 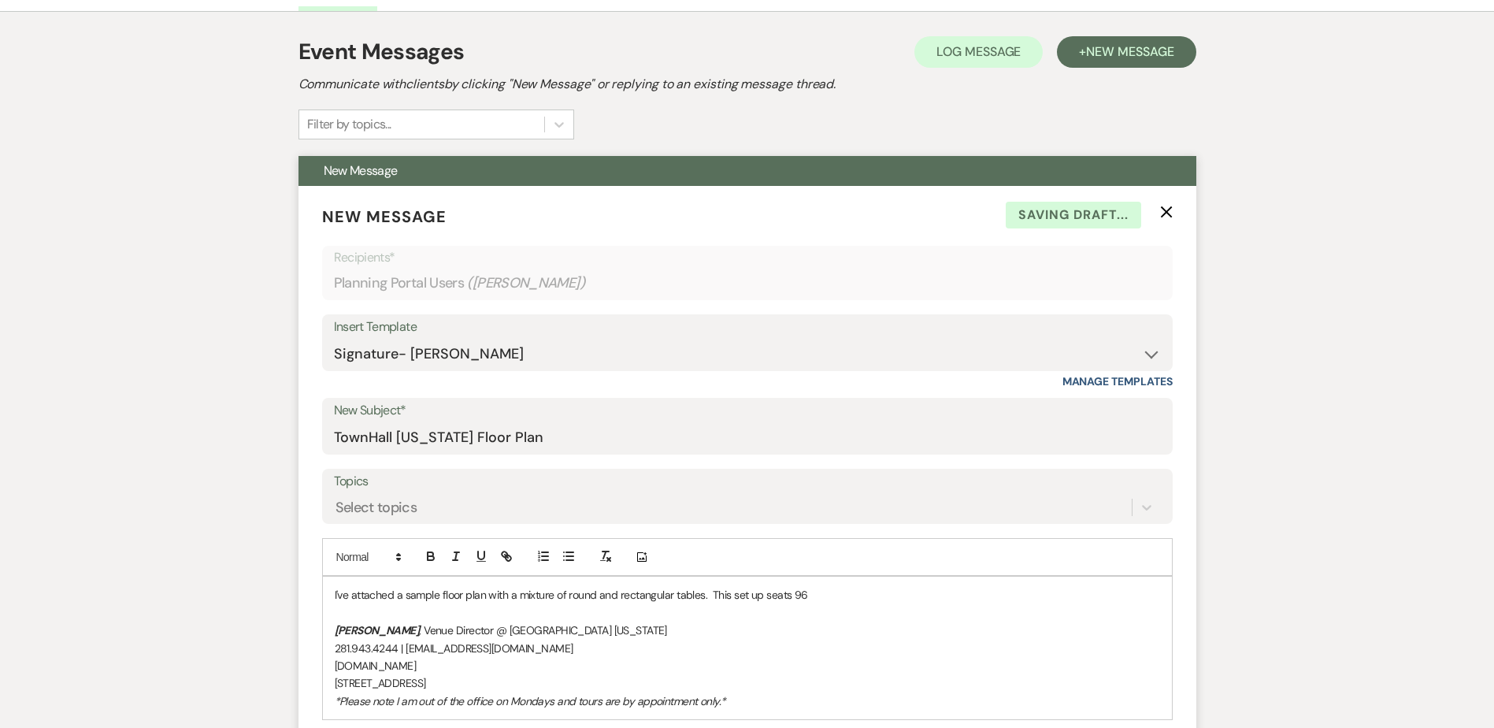 I want to click on p: I've attached a sample floor plan with a mixture of round and rectangular tables. This set up sea..., so click(x=747, y=595).